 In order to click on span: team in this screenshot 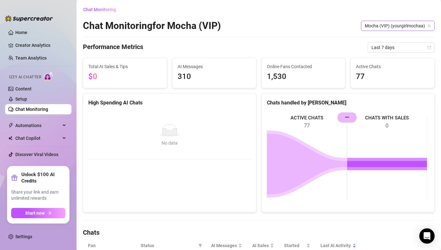, I will do `click(429, 26)`.